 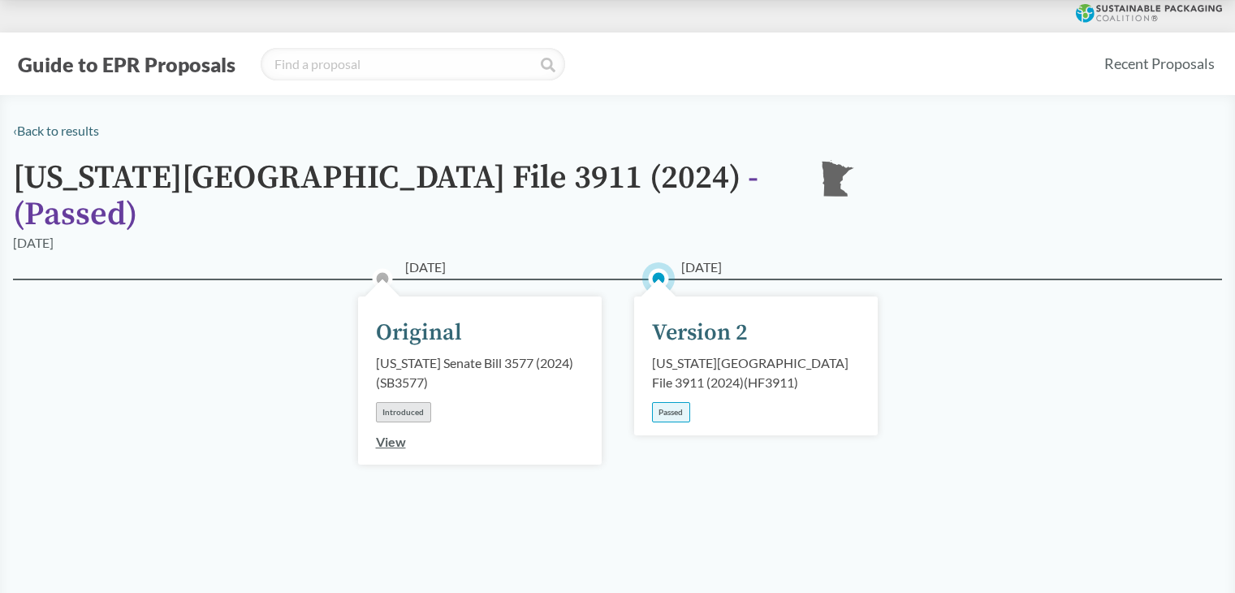 I want to click on div: Version 2, so click(x=700, y=333).